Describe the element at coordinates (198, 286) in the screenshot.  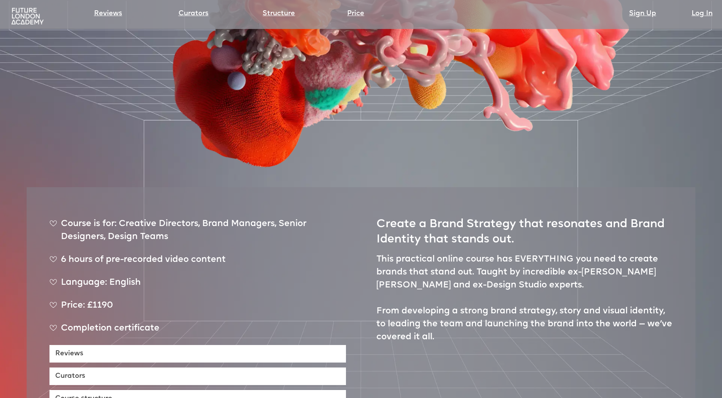
I see `div: Language: English` at that location.